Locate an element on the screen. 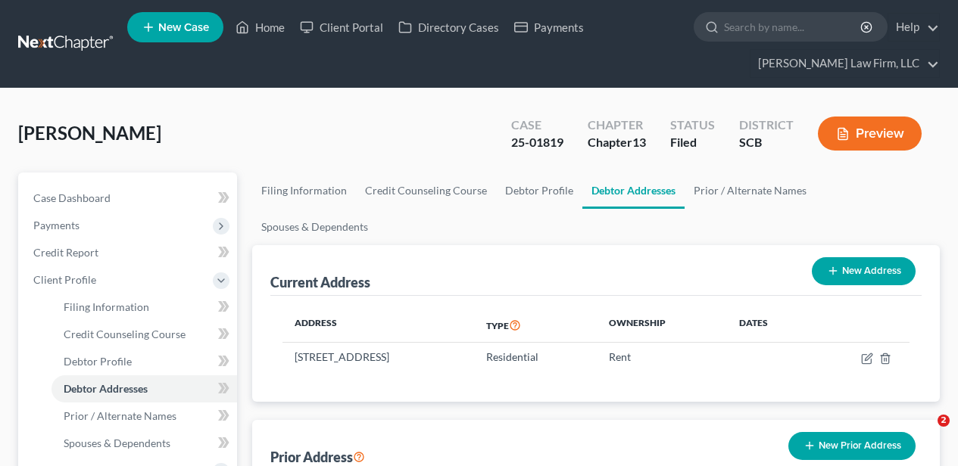  button: New Prior Address is located at coordinates (852, 446).